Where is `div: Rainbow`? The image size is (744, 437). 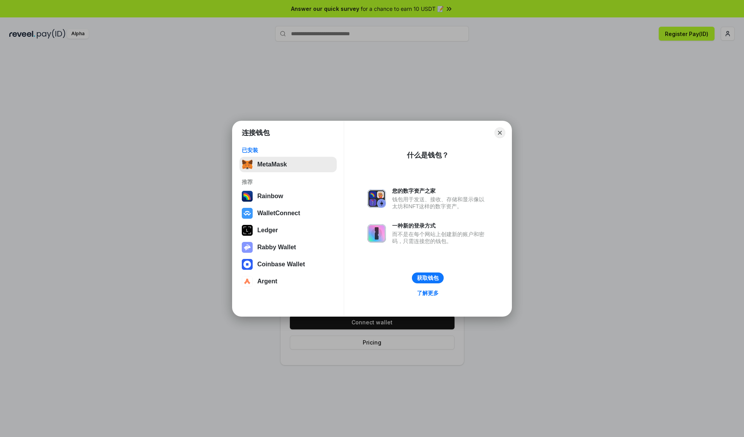
div: Rainbow is located at coordinates (270, 196).